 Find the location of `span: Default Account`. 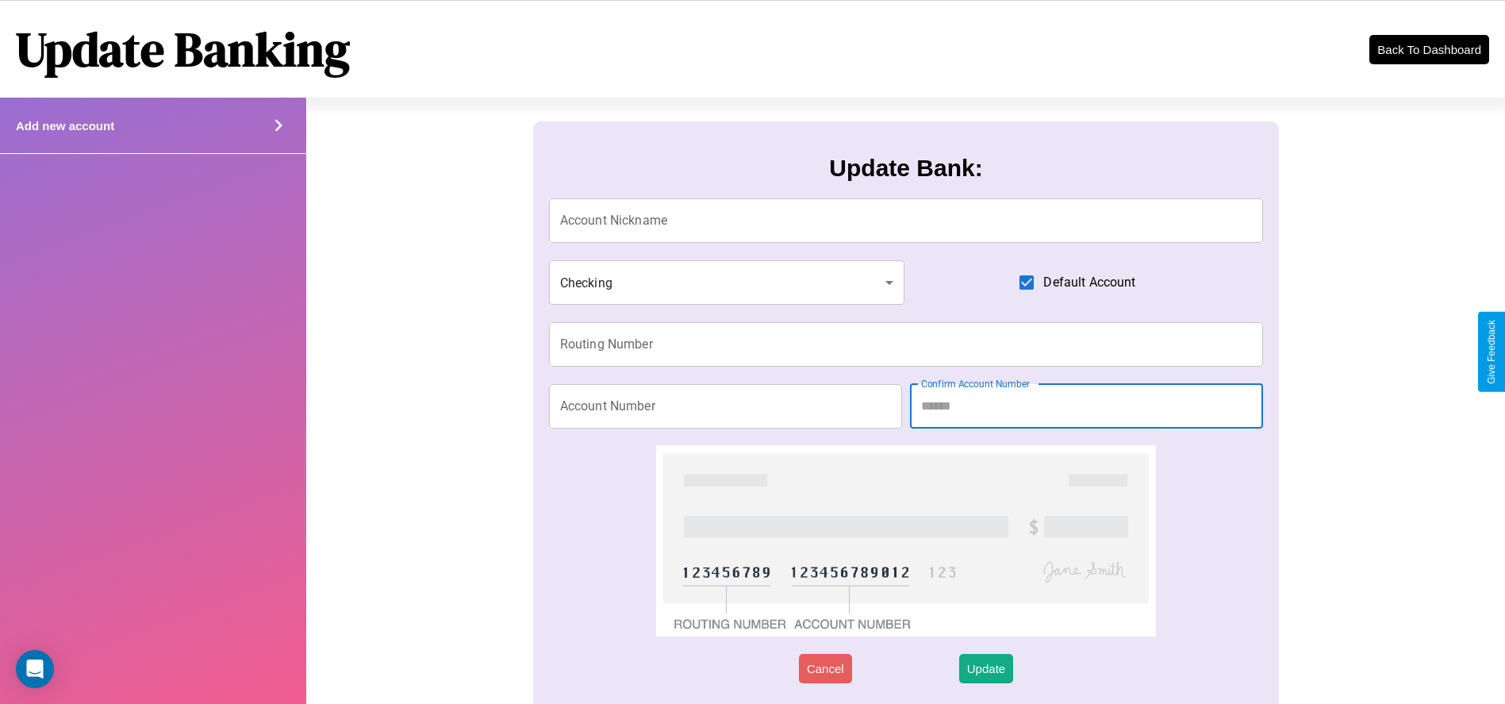

span: Default Account is located at coordinates (1089, 282).